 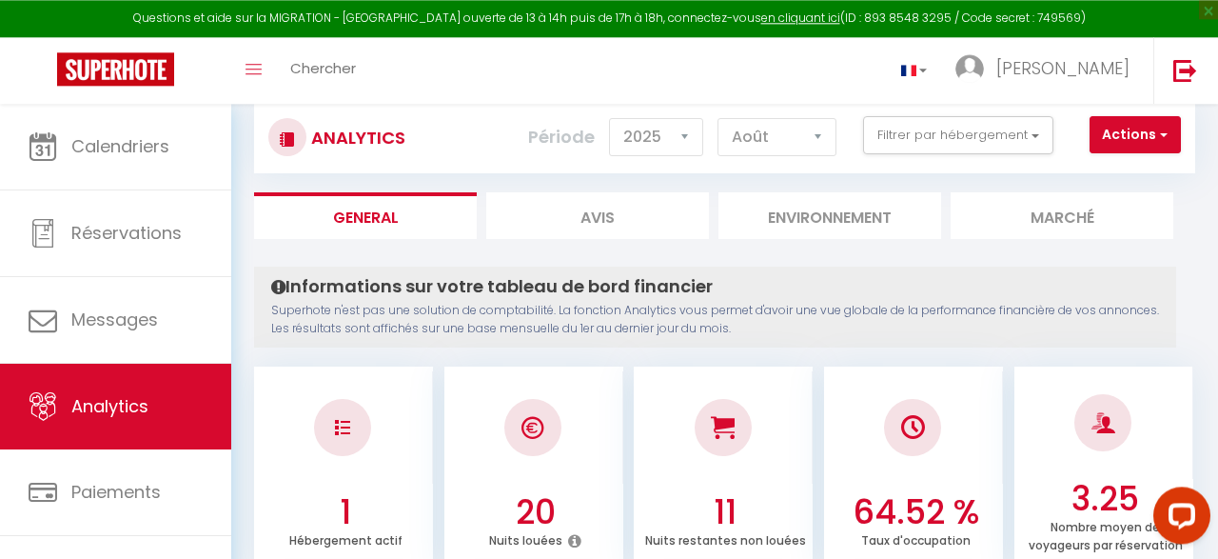 What do you see at coordinates (1135, 135) in the screenshot?
I see `button: Actions` at bounding box center [1135, 135].